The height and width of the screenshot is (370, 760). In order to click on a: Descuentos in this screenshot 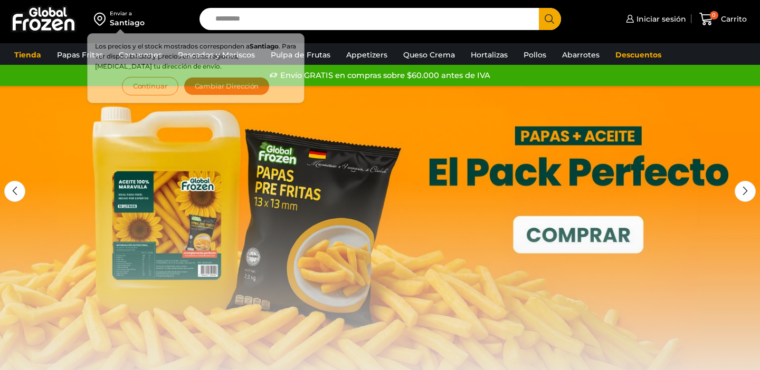, I will do `click(638, 55)`.